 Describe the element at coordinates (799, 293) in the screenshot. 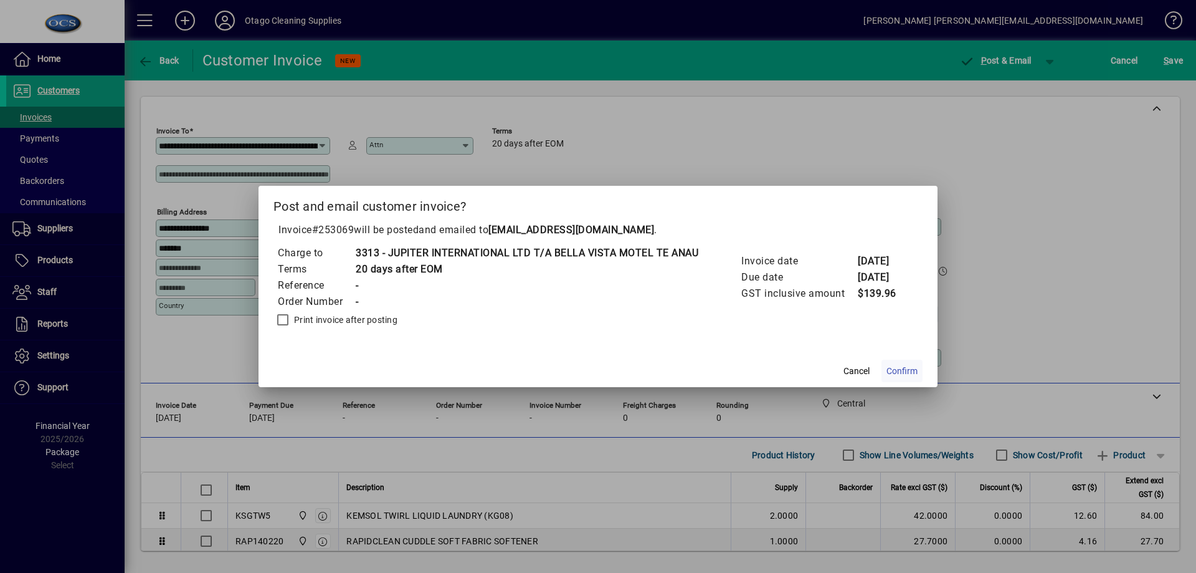

I see `td: GST inclusive amount` at that location.